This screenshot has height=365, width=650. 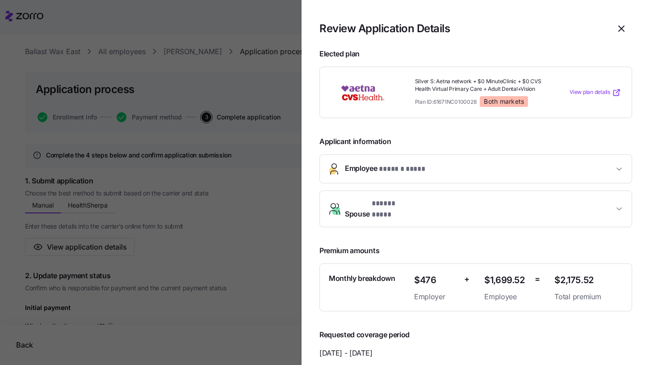 What do you see at coordinates (589, 280) in the screenshot?
I see `span: $2,175.52` at bounding box center [589, 280].